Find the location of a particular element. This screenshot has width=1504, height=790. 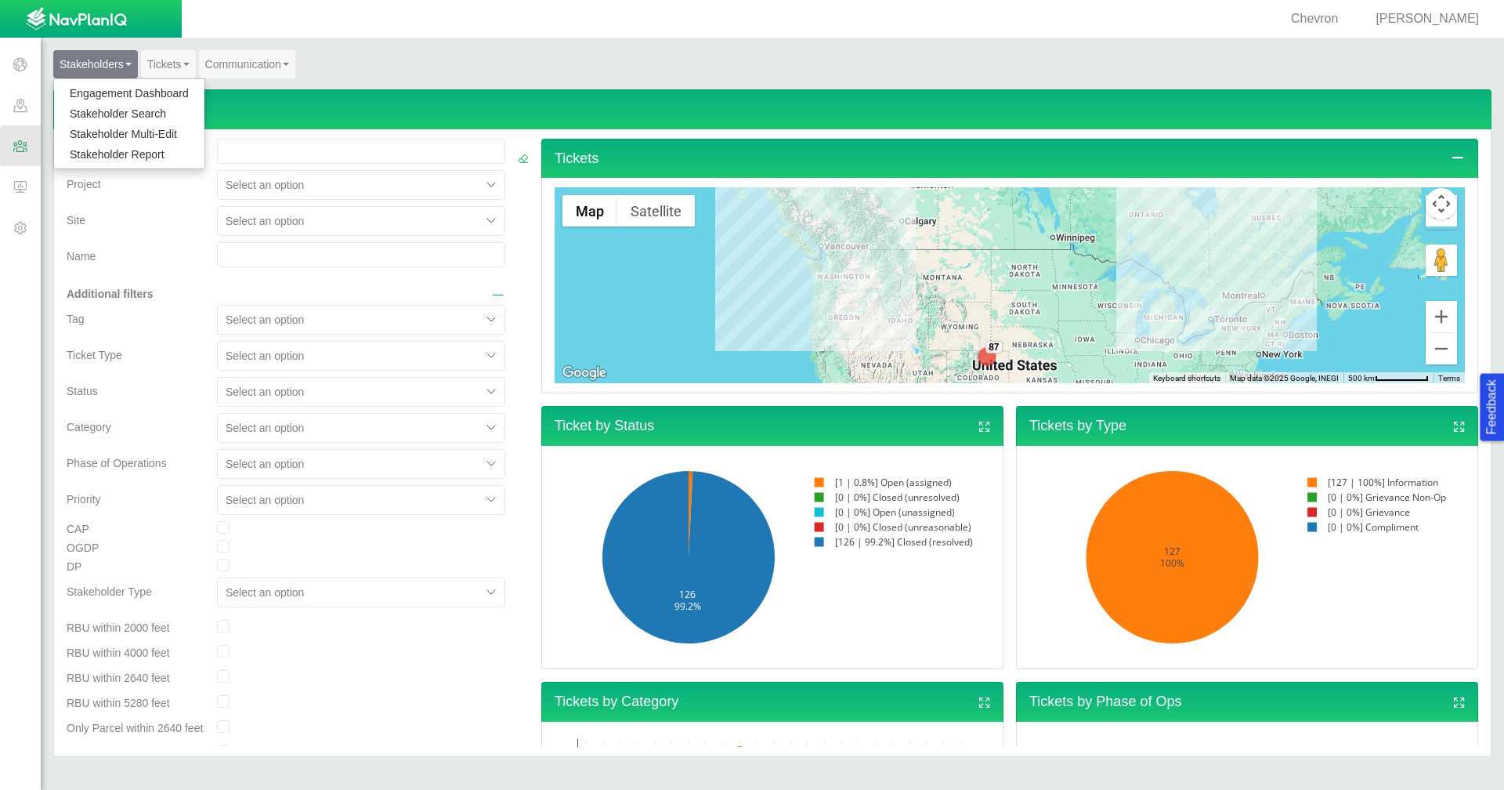

span: RBU within 2640 feet is located at coordinates (118, 678).